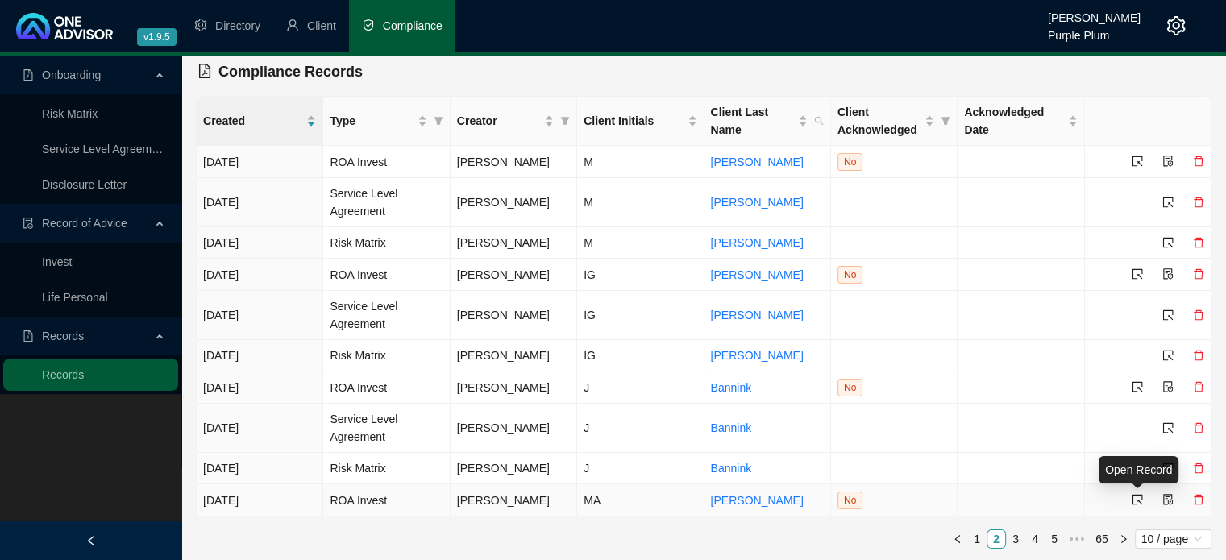 Image resolution: width=1226 pixels, height=560 pixels. What do you see at coordinates (1123, 539) in the screenshot?
I see `button: right` at bounding box center [1123, 539].